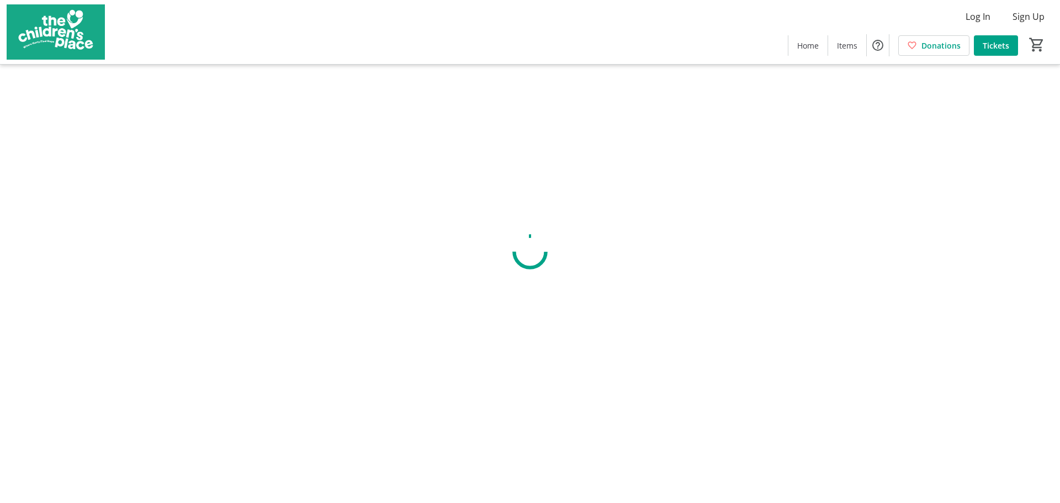 Image resolution: width=1060 pixels, height=503 pixels. I want to click on a: Donations, so click(933, 45).